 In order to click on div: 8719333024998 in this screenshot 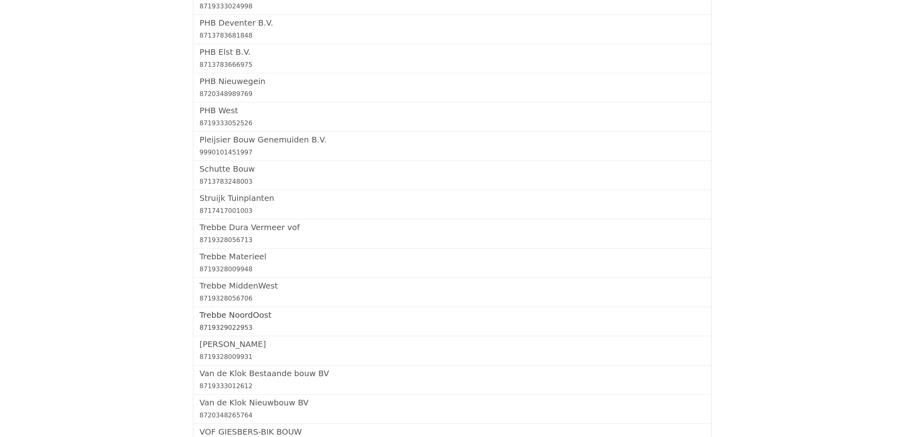, I will do `click(452, 6)`.